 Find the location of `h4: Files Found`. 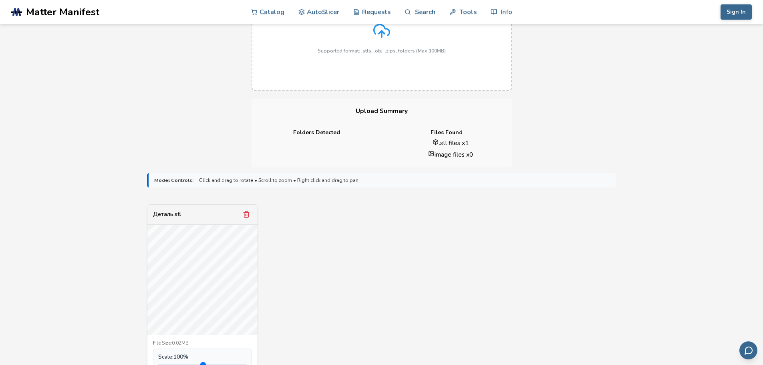

h4: Files Found is located at coordinates (447, 133).